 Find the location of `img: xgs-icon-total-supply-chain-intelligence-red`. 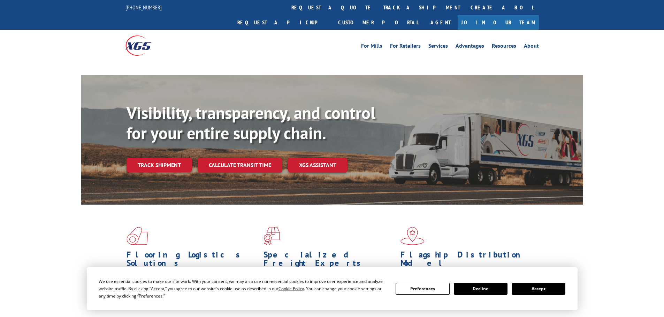

img: xgs-icon-total-supply-chain-intelligence-red is located at coordinates (137, 236).